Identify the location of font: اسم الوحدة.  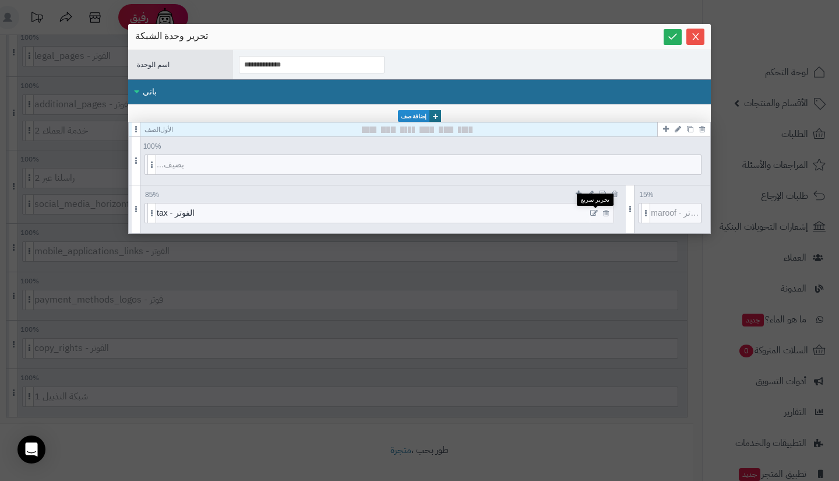
(153, 65).